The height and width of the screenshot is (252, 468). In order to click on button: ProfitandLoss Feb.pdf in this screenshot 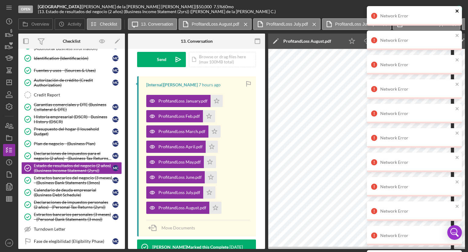, I will do `click(181, 116)`.